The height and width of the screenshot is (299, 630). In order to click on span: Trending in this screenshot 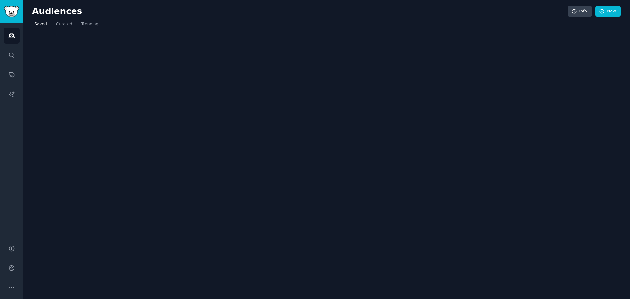, I will do `click(90, 24)`.